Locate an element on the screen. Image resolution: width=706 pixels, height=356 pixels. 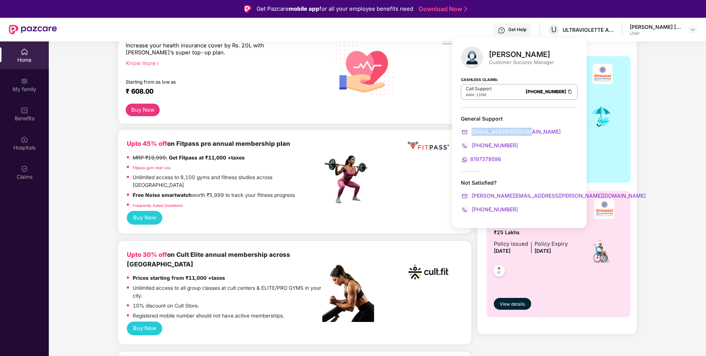
div: Know more is located at coordinates (222, 62).